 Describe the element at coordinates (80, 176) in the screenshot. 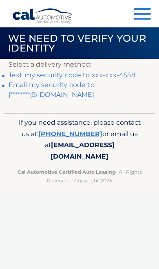

I see `p: - All Rights Reserved - Copyright 2025` at that location.